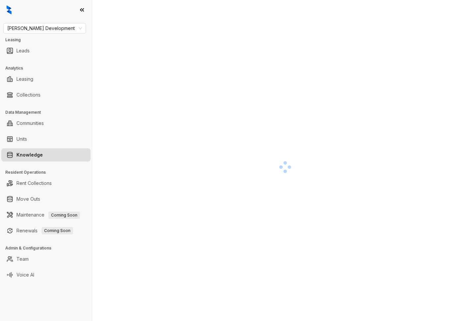 This screenshot has width=466, height=321. I want to click on li: Renewals, so click(46, 231).